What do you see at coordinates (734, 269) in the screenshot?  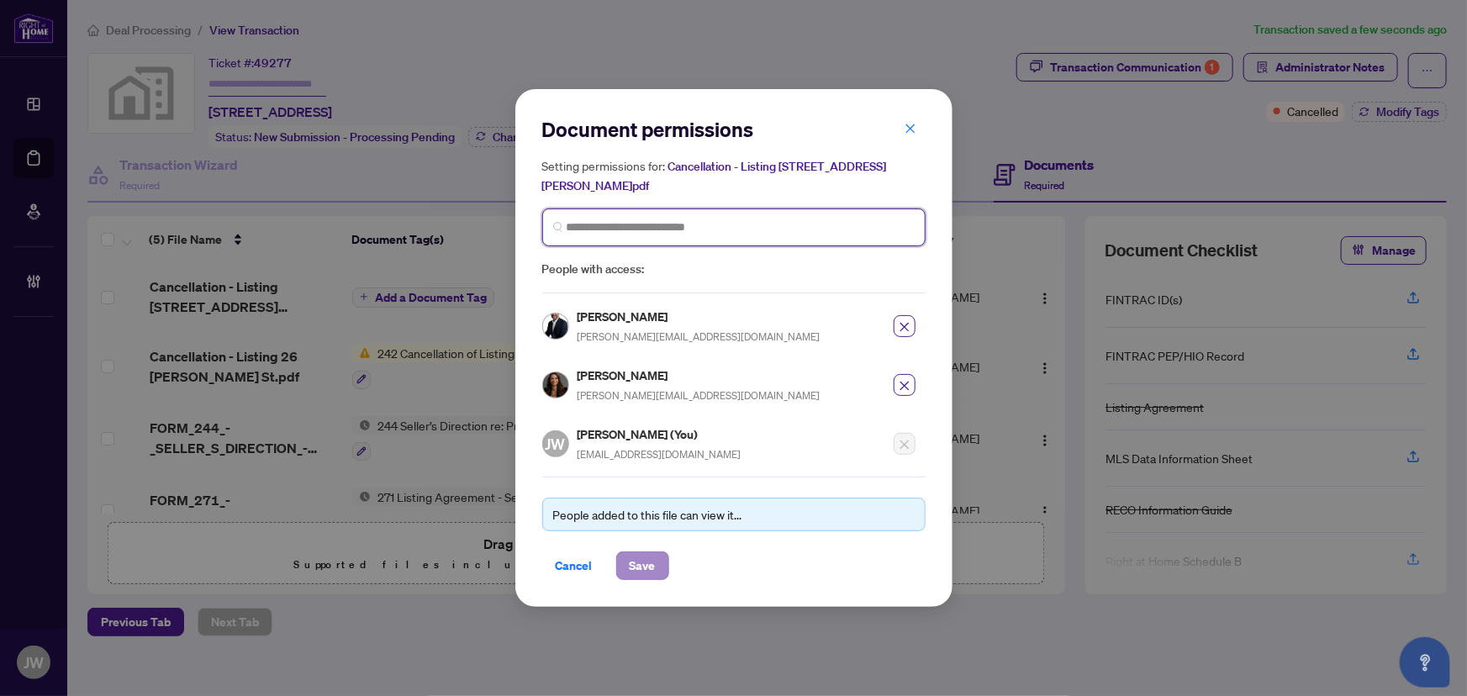 I see `span: People with access:` at bounding box center [734, 269].